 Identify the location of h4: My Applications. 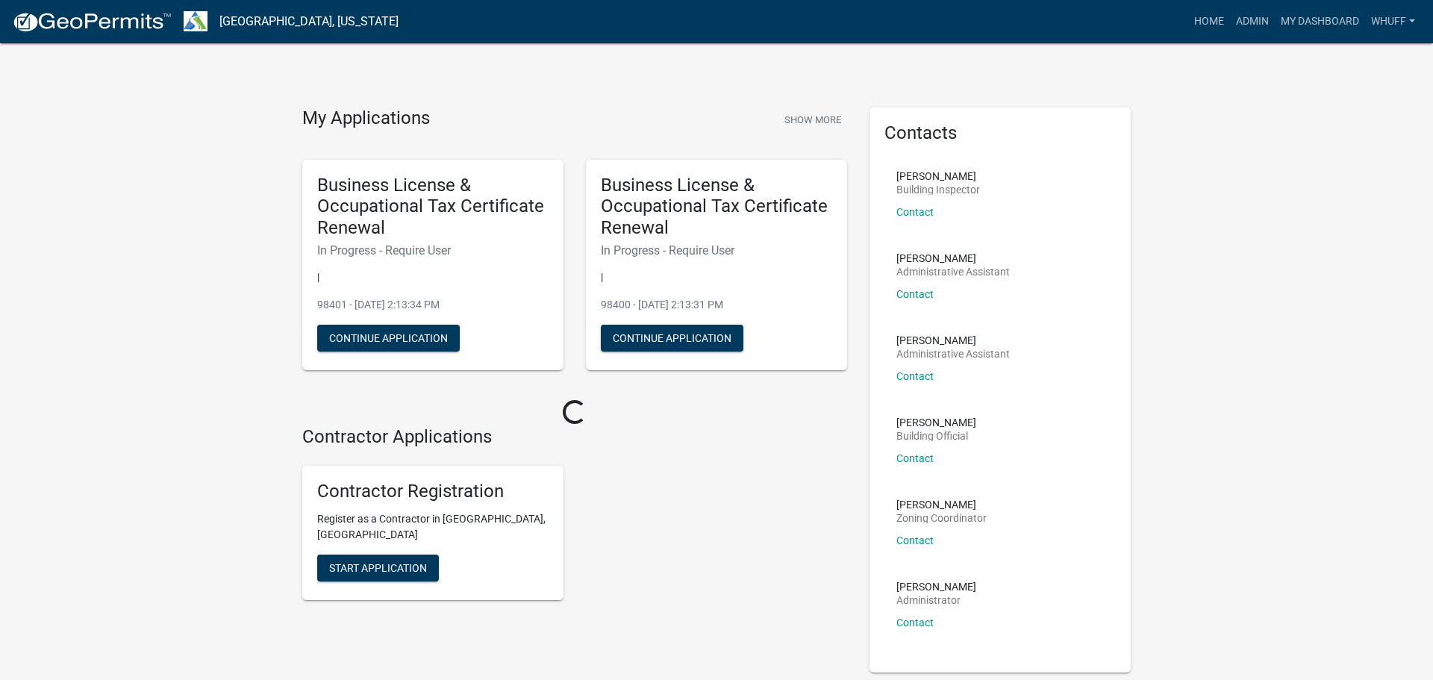
(366, 119).